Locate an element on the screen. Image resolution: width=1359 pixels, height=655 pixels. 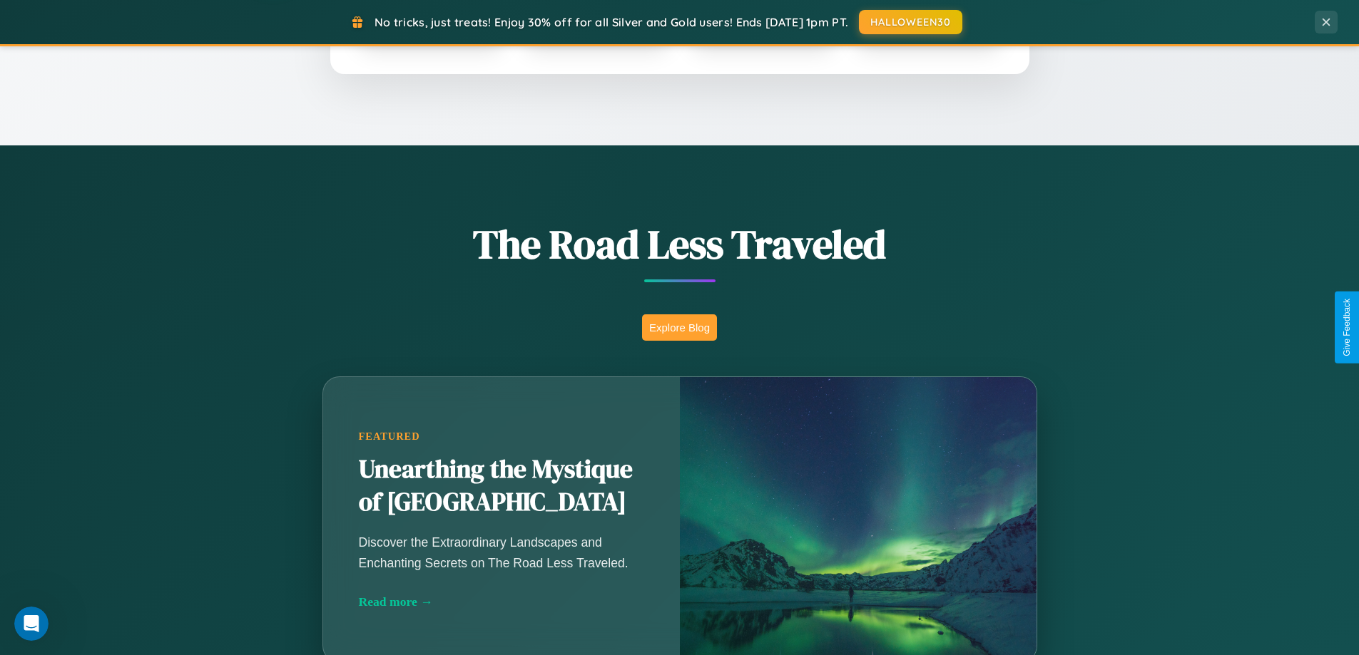
h1: The Road Less Traveled is located at coordinates (680, 244).